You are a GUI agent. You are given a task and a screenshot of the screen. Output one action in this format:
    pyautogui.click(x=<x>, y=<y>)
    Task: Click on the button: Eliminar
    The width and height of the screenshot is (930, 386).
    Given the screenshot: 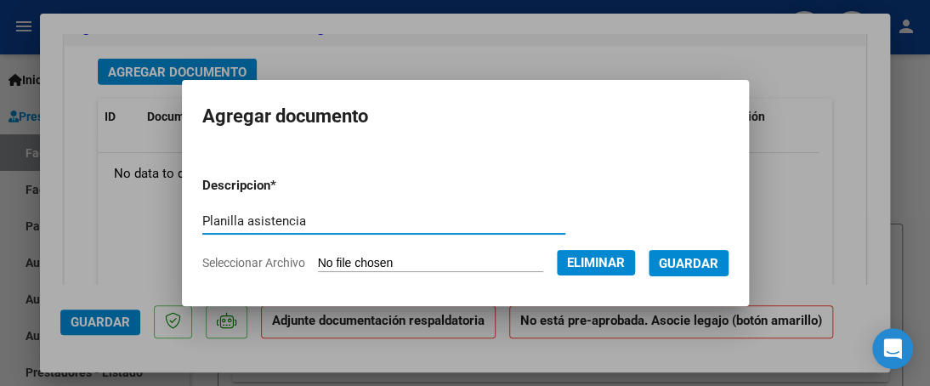 What is the action you would take?
    pyautogui.click(x=596, y=263)
    